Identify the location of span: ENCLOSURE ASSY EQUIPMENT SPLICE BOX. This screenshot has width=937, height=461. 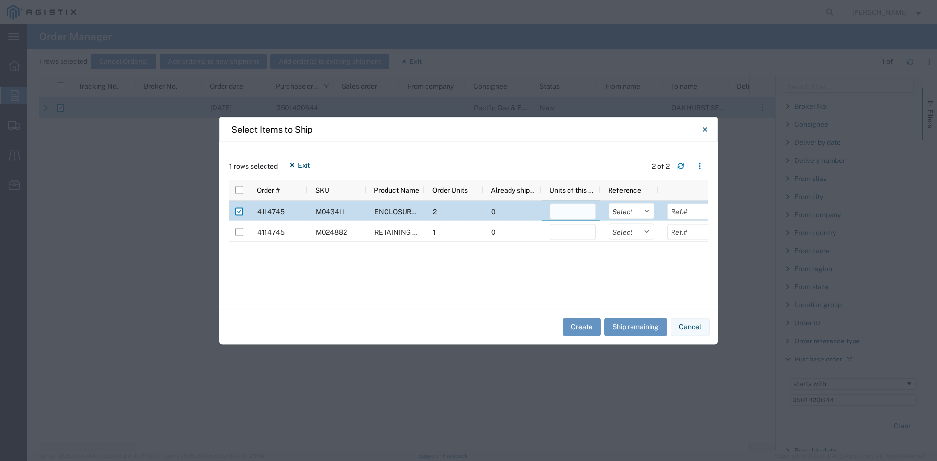
(446, 211).